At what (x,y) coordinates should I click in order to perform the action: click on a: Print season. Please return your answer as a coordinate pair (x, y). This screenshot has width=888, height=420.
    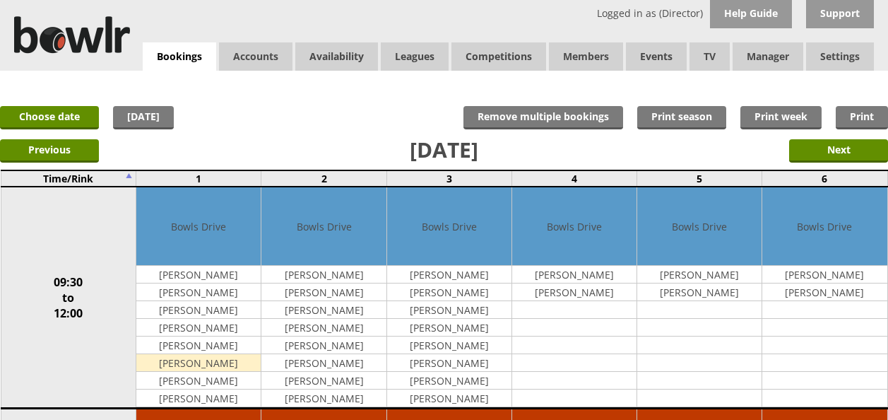
    Looking at the image, I should click on (682, 117).